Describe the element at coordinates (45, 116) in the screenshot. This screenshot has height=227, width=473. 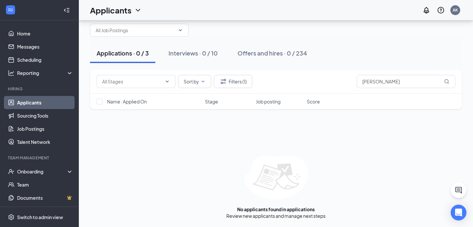
I see `a: Sourcing Tools` at that location.